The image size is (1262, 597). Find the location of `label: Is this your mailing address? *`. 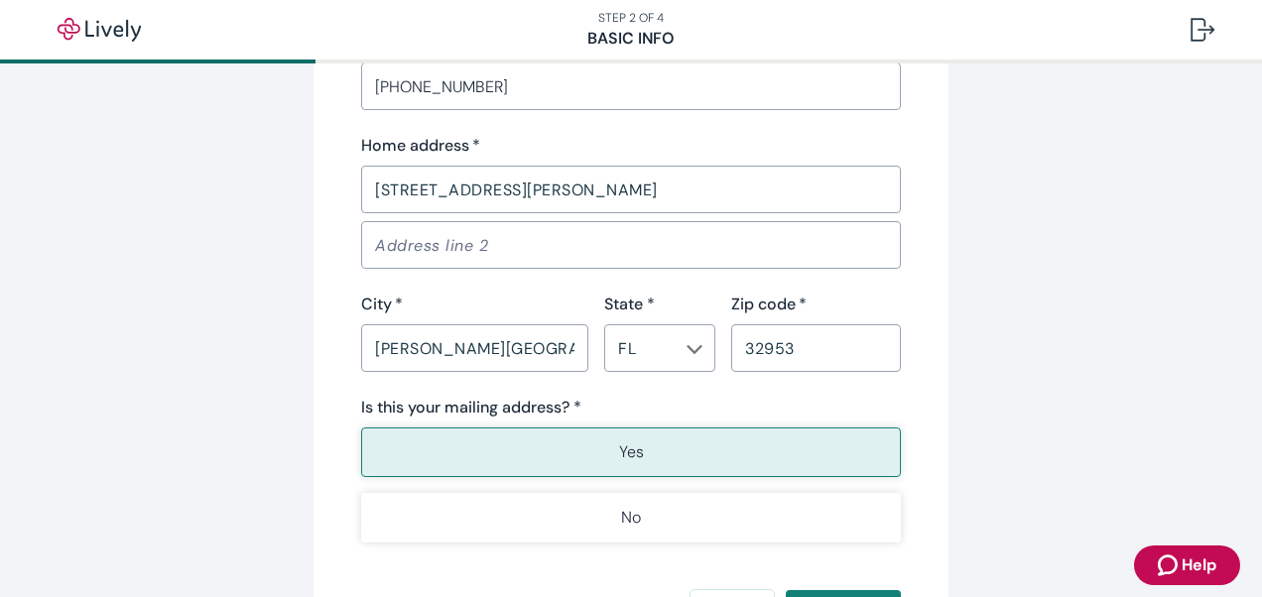

label: Is this your mailing address? * is located at coordinates (471, 408).